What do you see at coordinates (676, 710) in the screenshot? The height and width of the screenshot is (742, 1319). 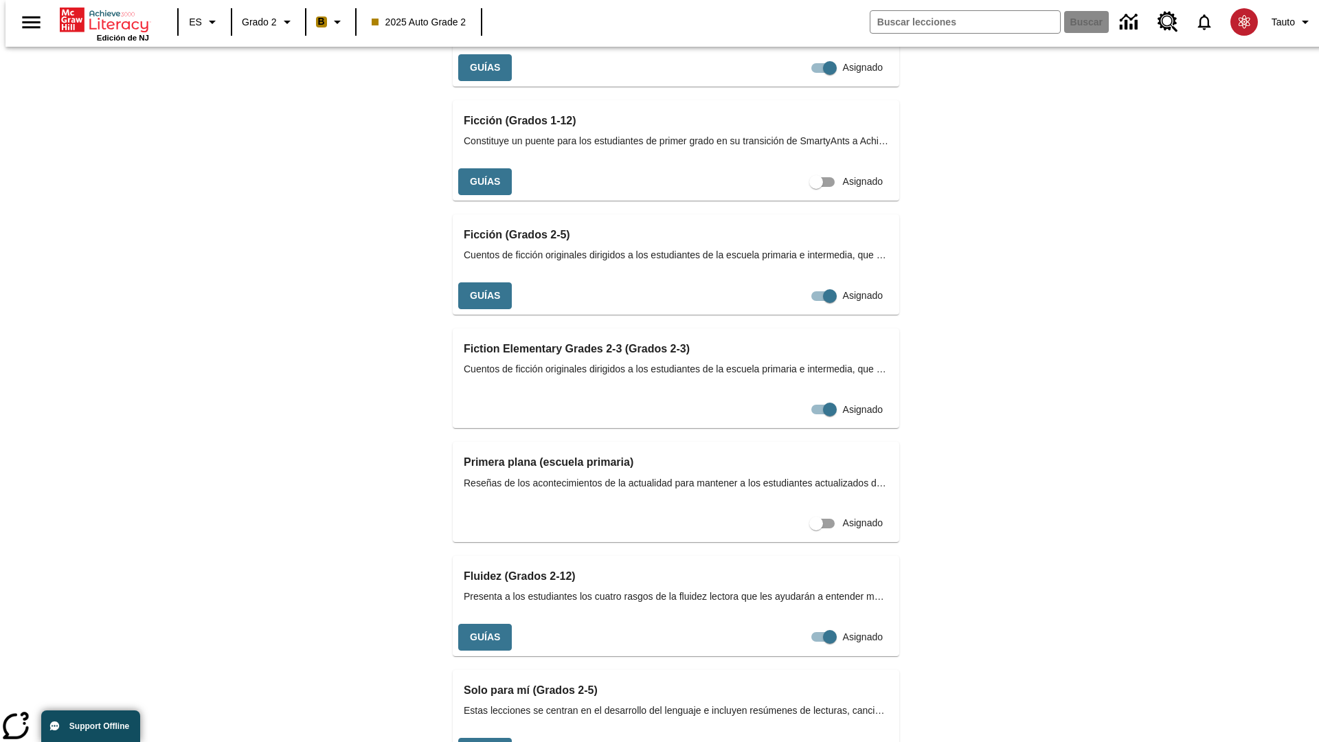 I see `span: Estas lecciones se centran en el desarrollo del lenguaje e incluyen resúmenes de lecturas, cancio...` at bounding box center [676, 710].